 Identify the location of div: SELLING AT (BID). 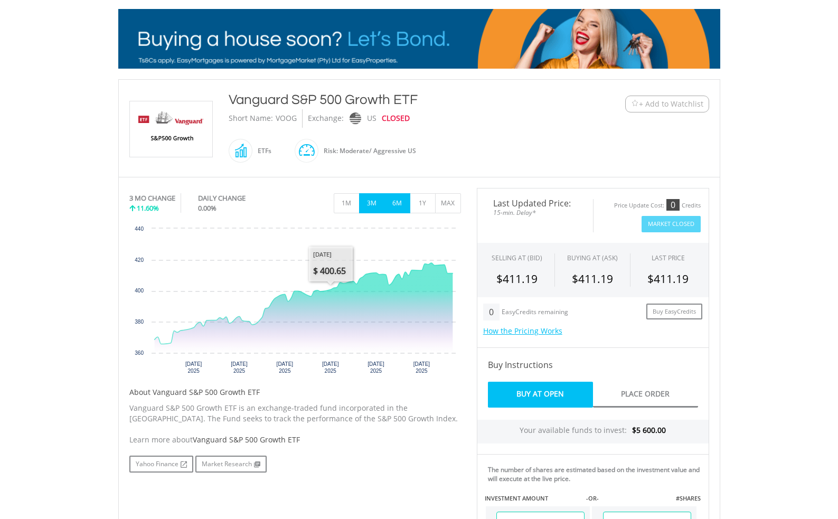
(517, 258).